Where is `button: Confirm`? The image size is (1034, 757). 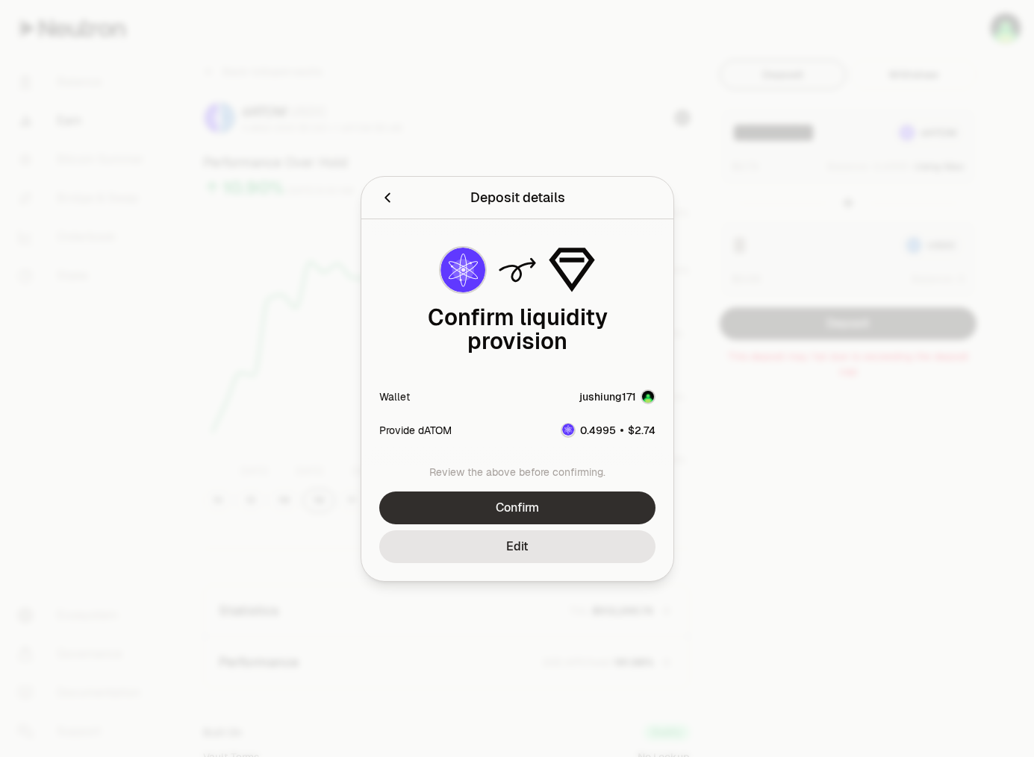
button: Confirm is located at coordinates (517, 508).